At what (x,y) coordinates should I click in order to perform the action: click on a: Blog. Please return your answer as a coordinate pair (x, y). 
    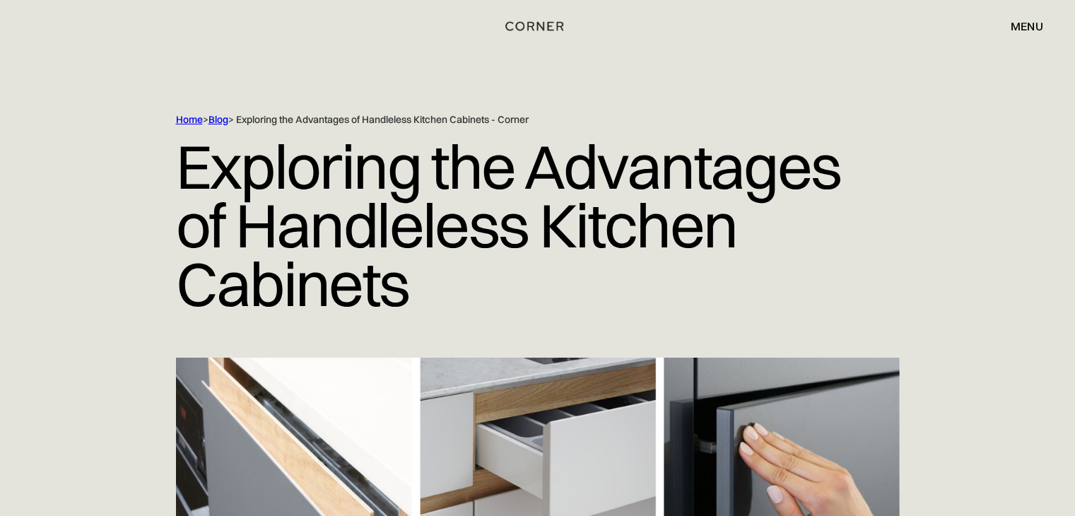
    Looking at the image, I should click on (218, 119).